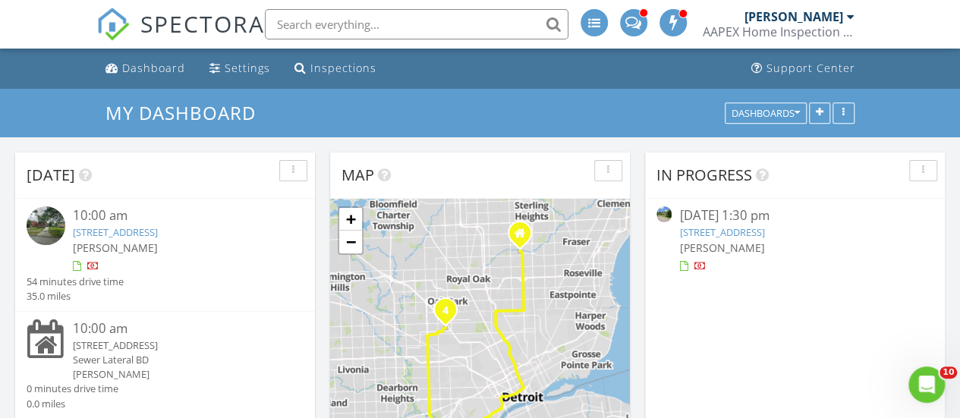  I want to click on a: Zoom out, so click(351, 242).